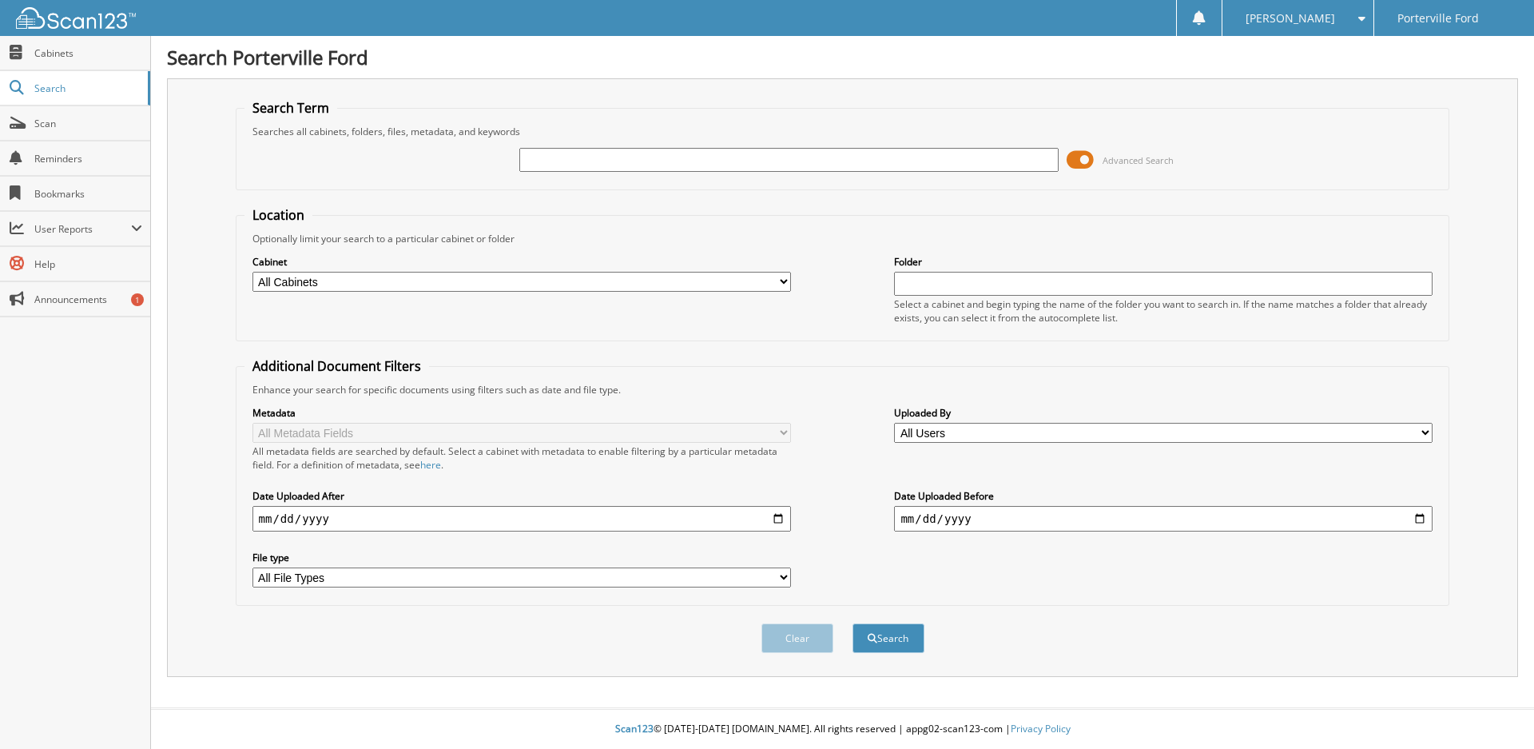  Describe the element at coordinates (842, 57) in the screenshot. I see `h1: Search Porterville Ford` at that location.